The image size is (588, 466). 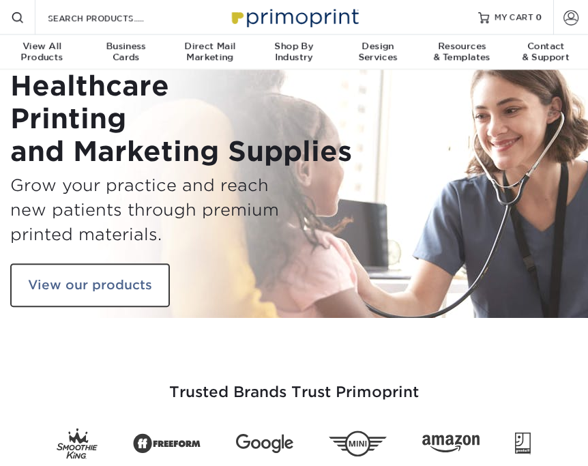 I want to click on span: Business, so click(x=126, y=46).